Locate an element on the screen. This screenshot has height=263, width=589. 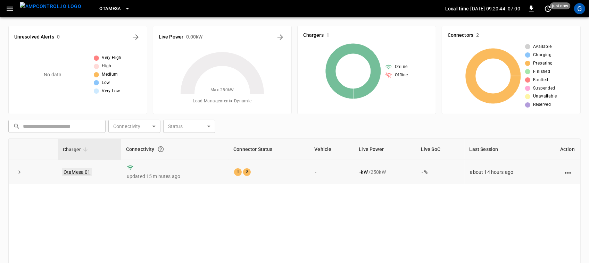
span: Online is located at coordinates (401, 67).